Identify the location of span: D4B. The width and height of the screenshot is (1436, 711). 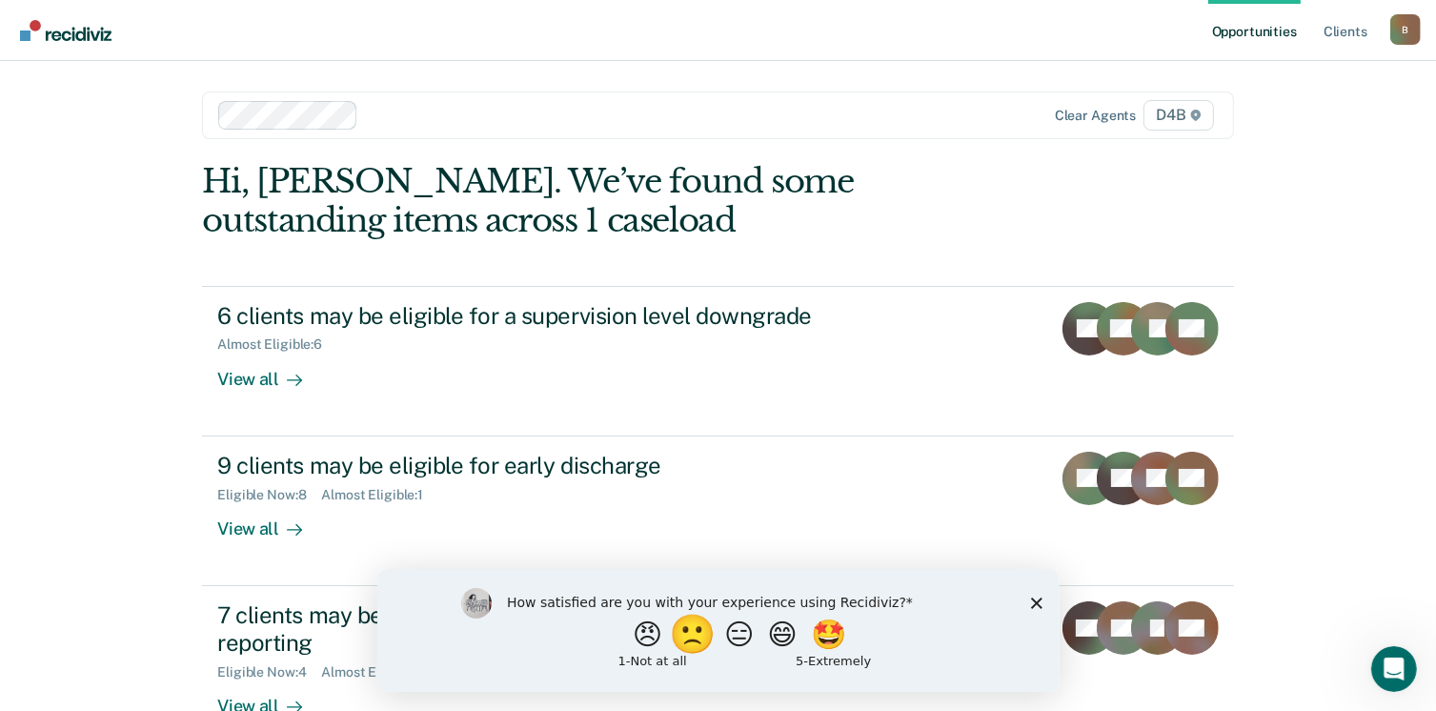
(1178, 115).